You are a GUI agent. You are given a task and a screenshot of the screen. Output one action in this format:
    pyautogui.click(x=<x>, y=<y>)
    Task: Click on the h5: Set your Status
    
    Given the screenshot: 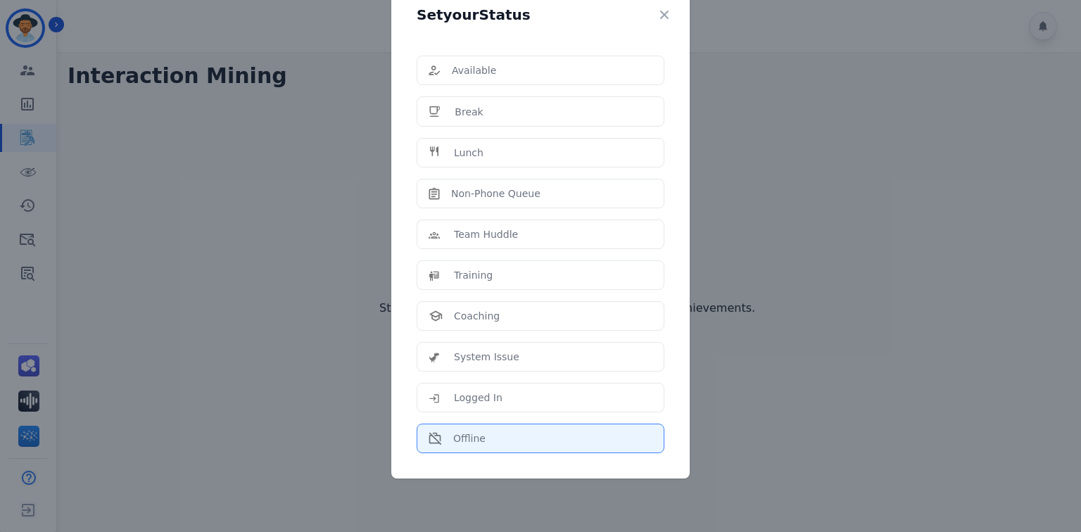 What is the action you would take?
    pyautogui.click(x=474, y=15)
    